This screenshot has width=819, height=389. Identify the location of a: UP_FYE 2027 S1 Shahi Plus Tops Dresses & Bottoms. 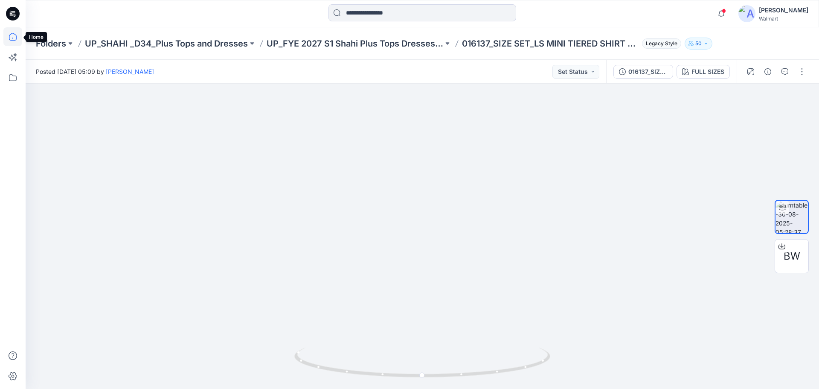
(355, 44).